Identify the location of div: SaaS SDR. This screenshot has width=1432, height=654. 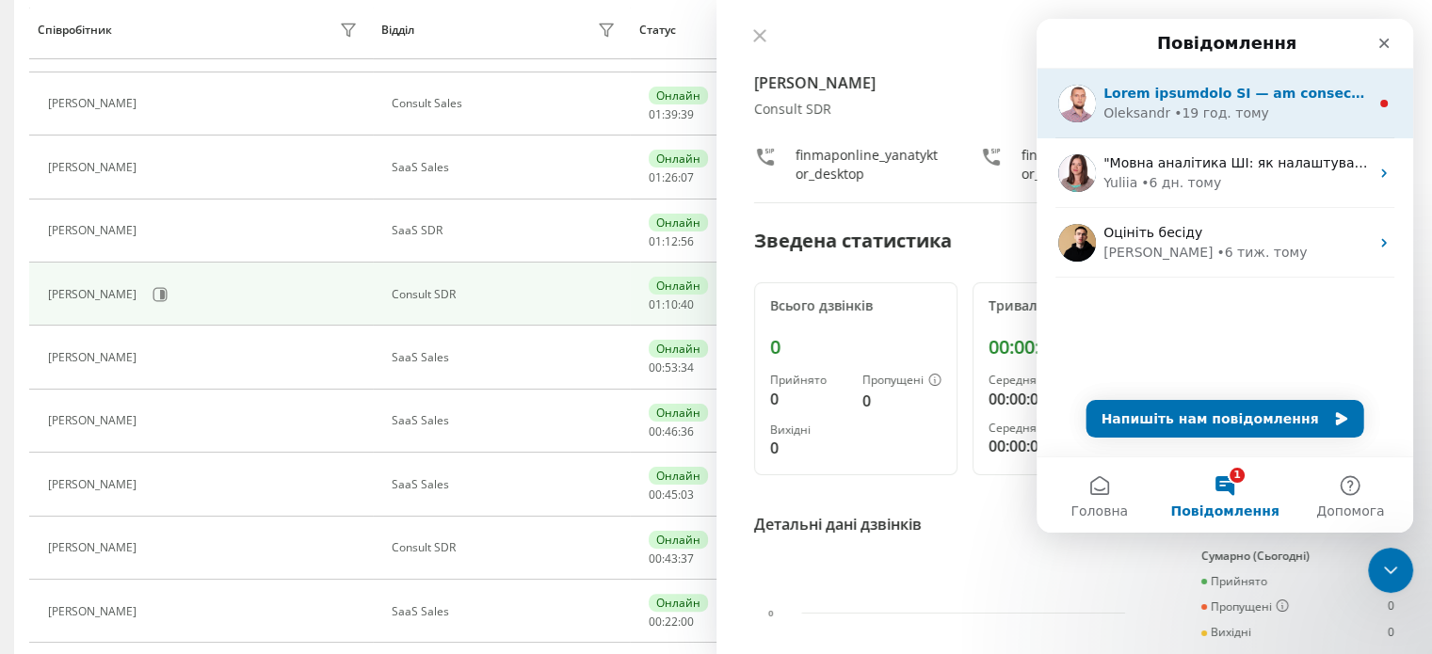
(505, 231).